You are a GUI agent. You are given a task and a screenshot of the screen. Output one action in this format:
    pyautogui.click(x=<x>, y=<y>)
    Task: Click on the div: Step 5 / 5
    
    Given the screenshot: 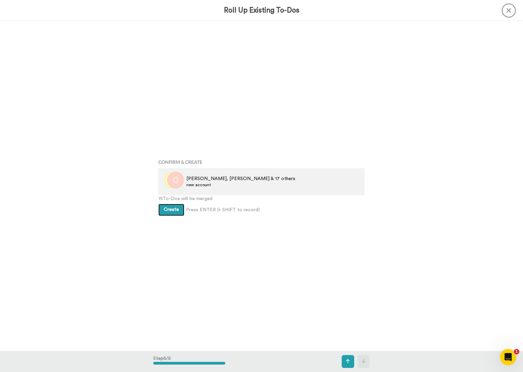 What is the action you would take?
    pyautogui.click(x=189, y=361)
    